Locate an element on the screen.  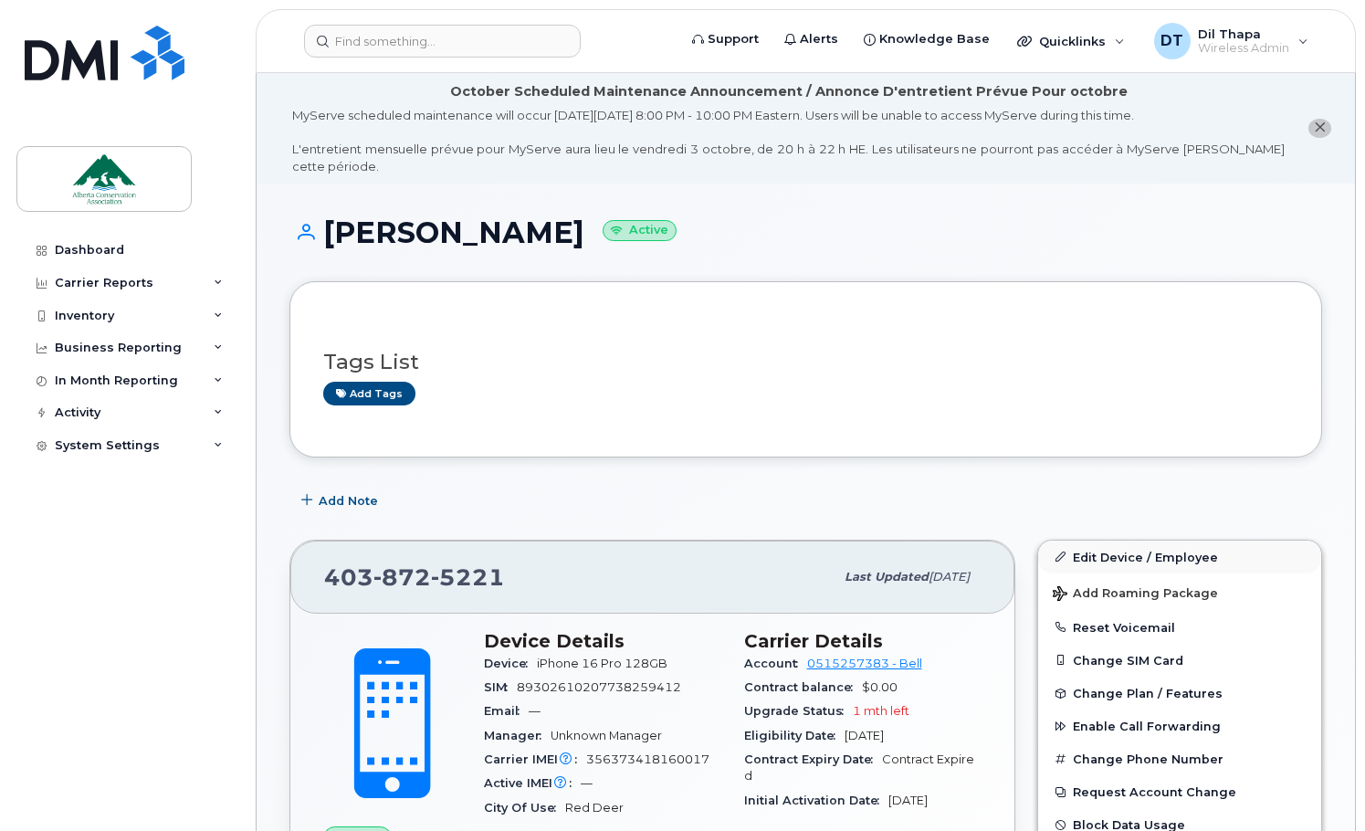
span: Manager is located at coordinates (517, 735).